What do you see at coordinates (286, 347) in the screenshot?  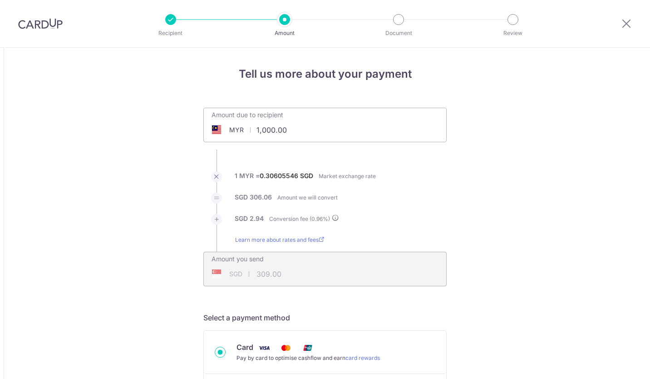 I see `img: Mastercard` at bounding box center [286, 347].